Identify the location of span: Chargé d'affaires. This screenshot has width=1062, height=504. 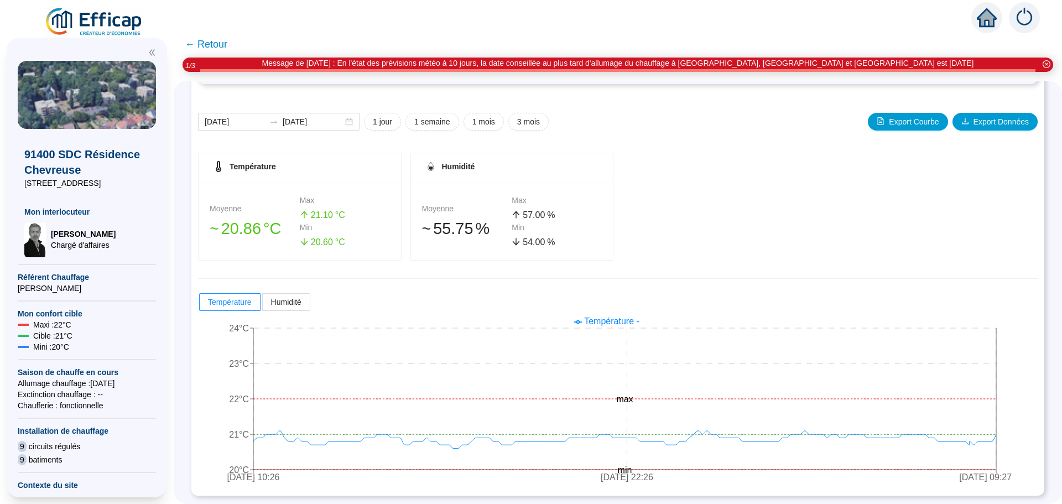
(83, 245).